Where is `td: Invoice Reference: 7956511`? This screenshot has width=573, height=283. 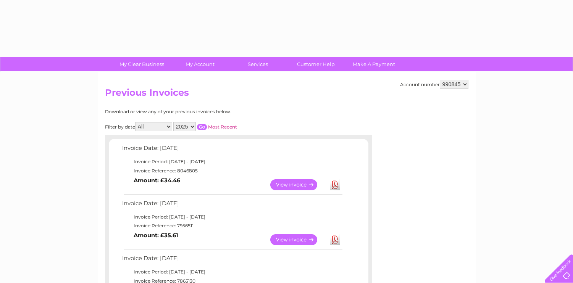
td: Invoice Reference: 7956511 is located at coordinates (232, 226).